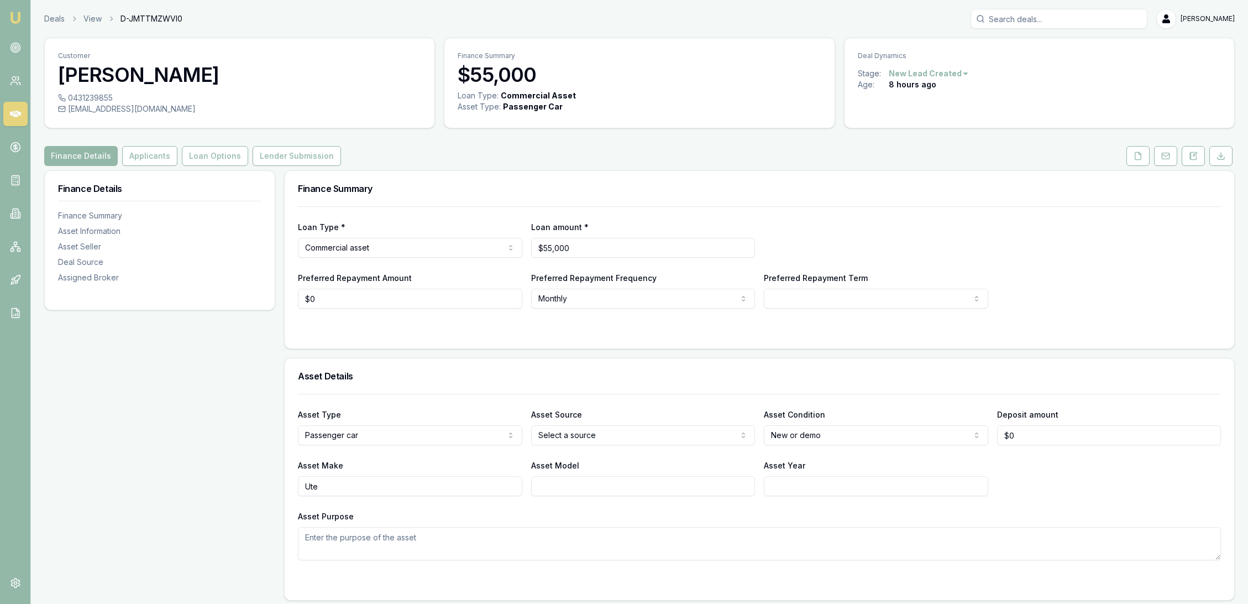  I want to click on button: New Lead Created, so click(929, 74).